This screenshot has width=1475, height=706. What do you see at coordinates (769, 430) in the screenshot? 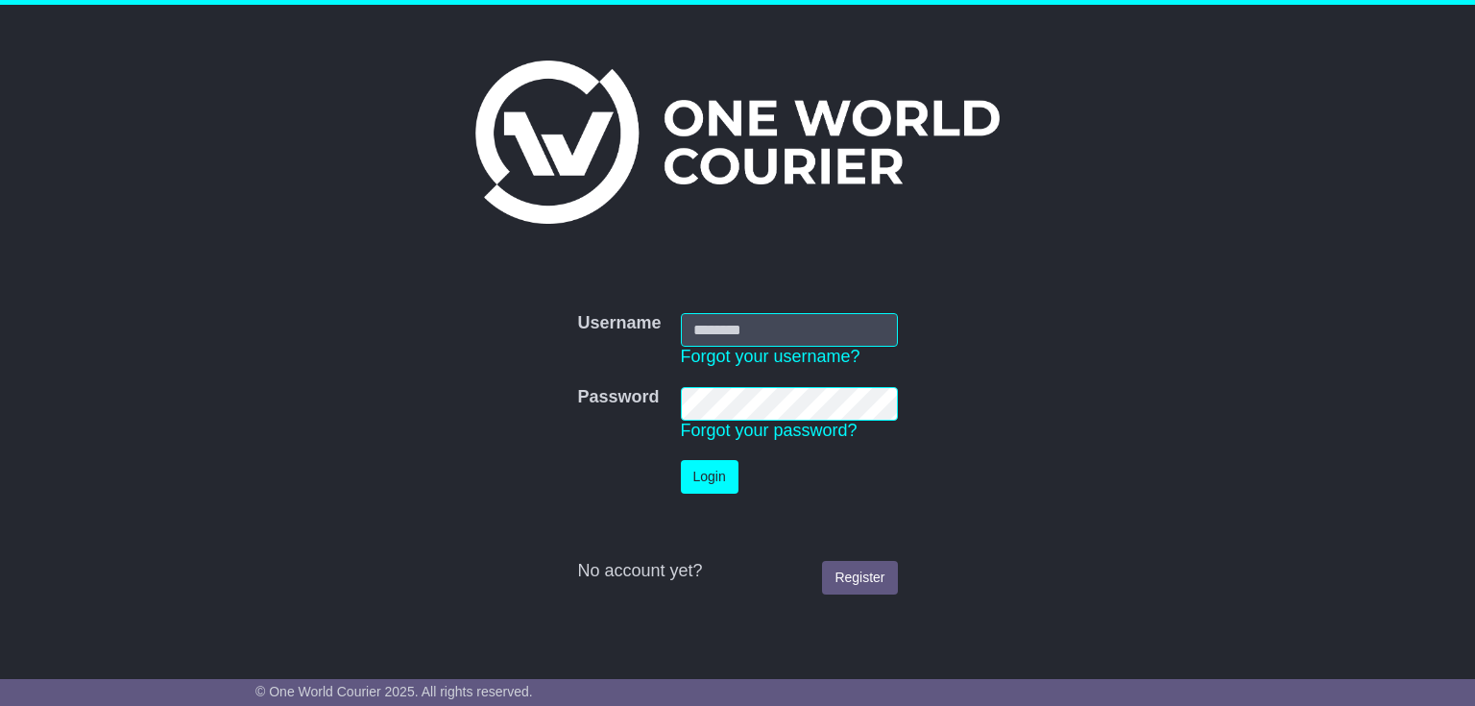
I see `a: Forgot your password?` at bounding box center [769, 430].